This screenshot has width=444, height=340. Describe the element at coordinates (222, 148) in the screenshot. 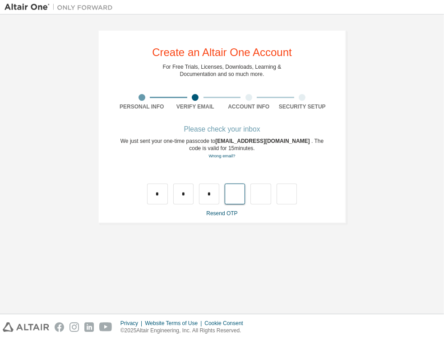

I see `div: We just sent your one-time passcode to . The code is valid for 15 minutes.` at that location.